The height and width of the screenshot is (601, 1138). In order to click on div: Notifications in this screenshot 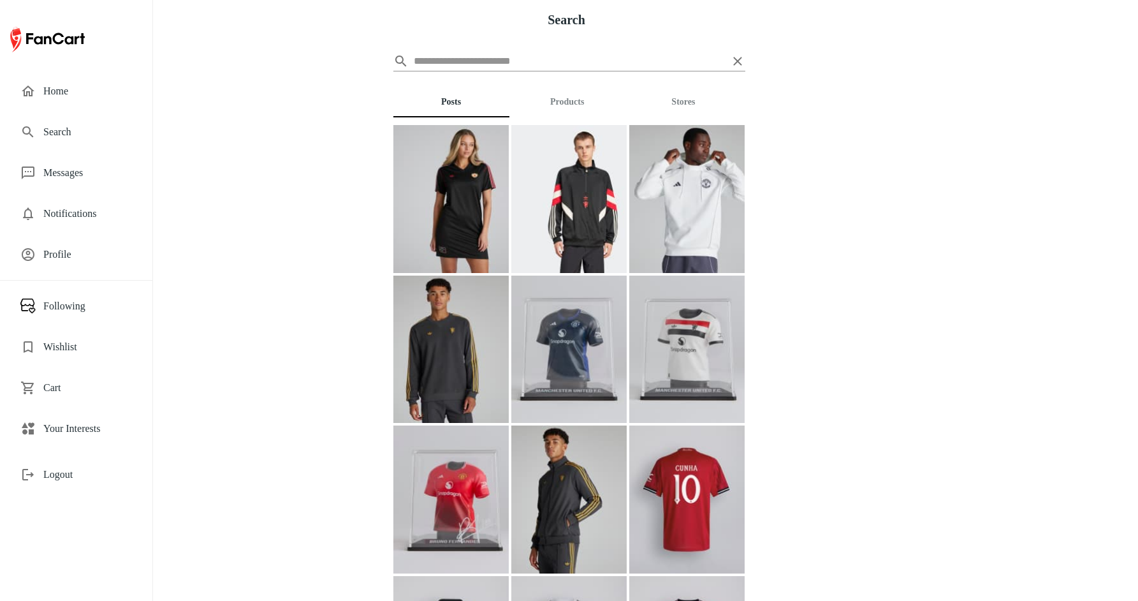, I will do `click(76, 214)`.